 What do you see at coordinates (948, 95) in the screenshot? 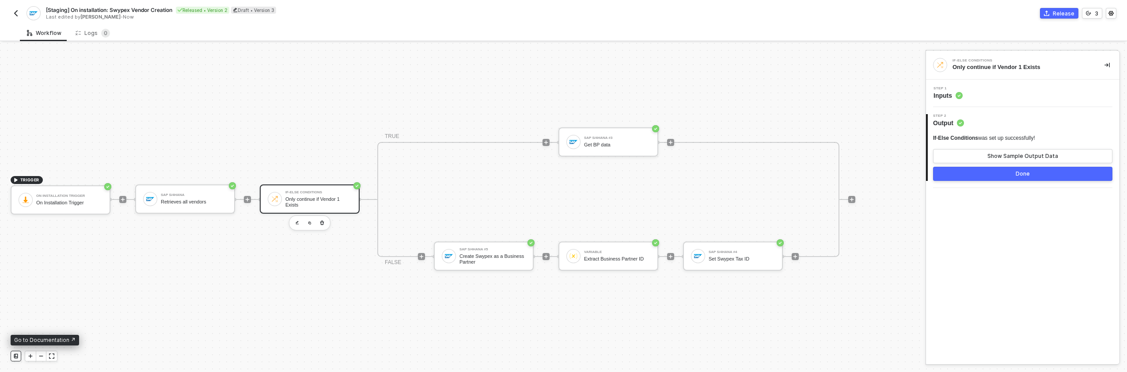
I see `span: Inputs` at bounding box center [948, 95].